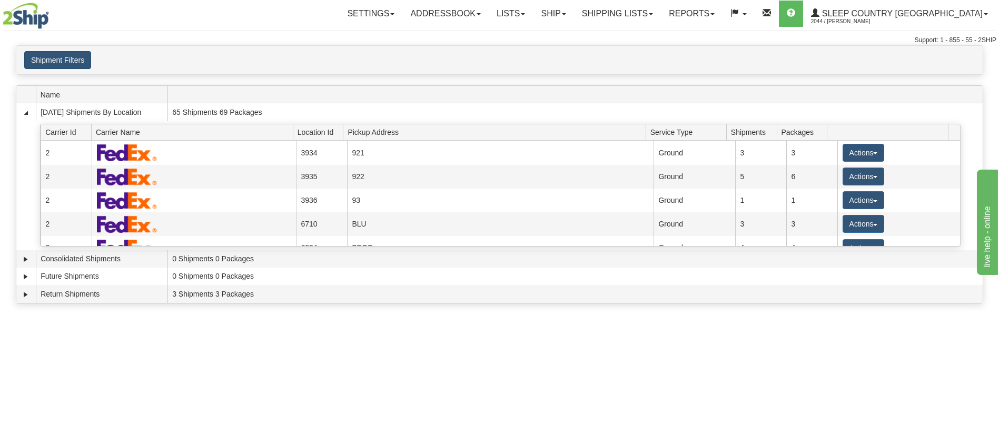 Image resolution: width=999 pixels, height=442 pixels. Describe the element at coordinates (371, 14) in the screenshot. I see `a: Settings` at that location.